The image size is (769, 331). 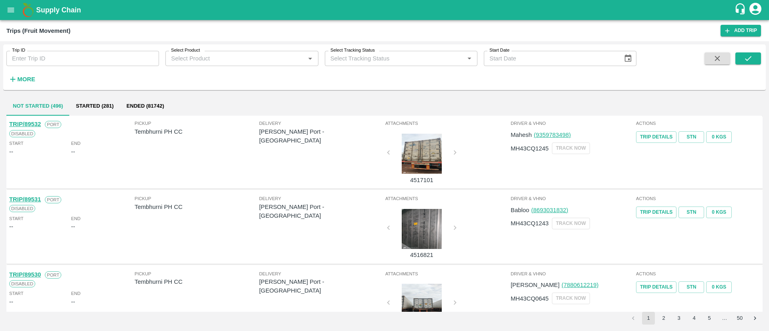 What do you see at coordinates (649, 319) in the screenshot?
I see `button: page 1` at bounding box center [649, 319].